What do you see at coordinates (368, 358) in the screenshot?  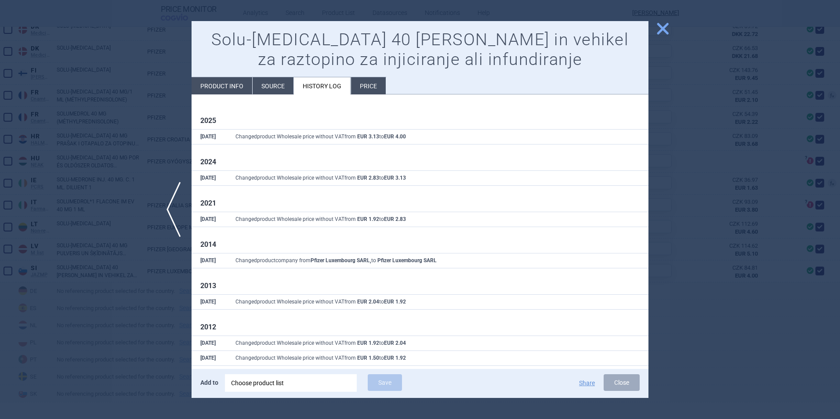 I see `strong: EUR 1.50` at bounding box center [368, 358].